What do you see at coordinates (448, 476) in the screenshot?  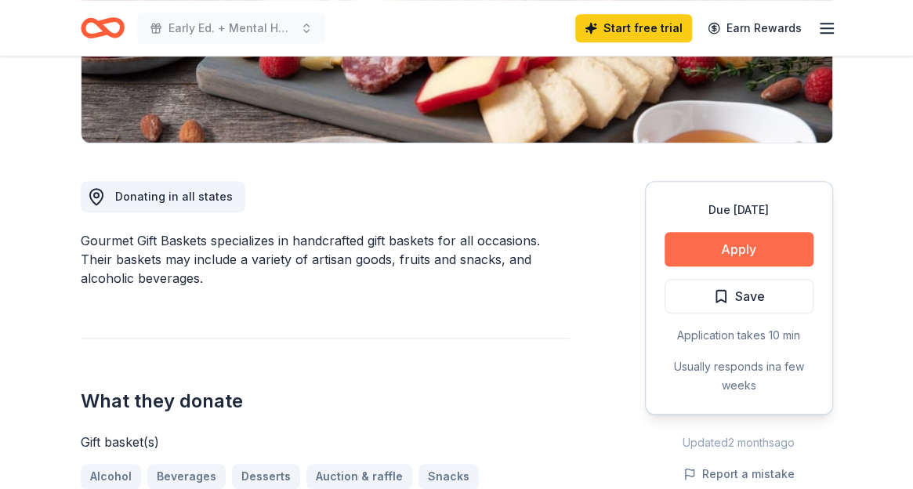 I see `a: Snacks` at bounding box center [448, 476].